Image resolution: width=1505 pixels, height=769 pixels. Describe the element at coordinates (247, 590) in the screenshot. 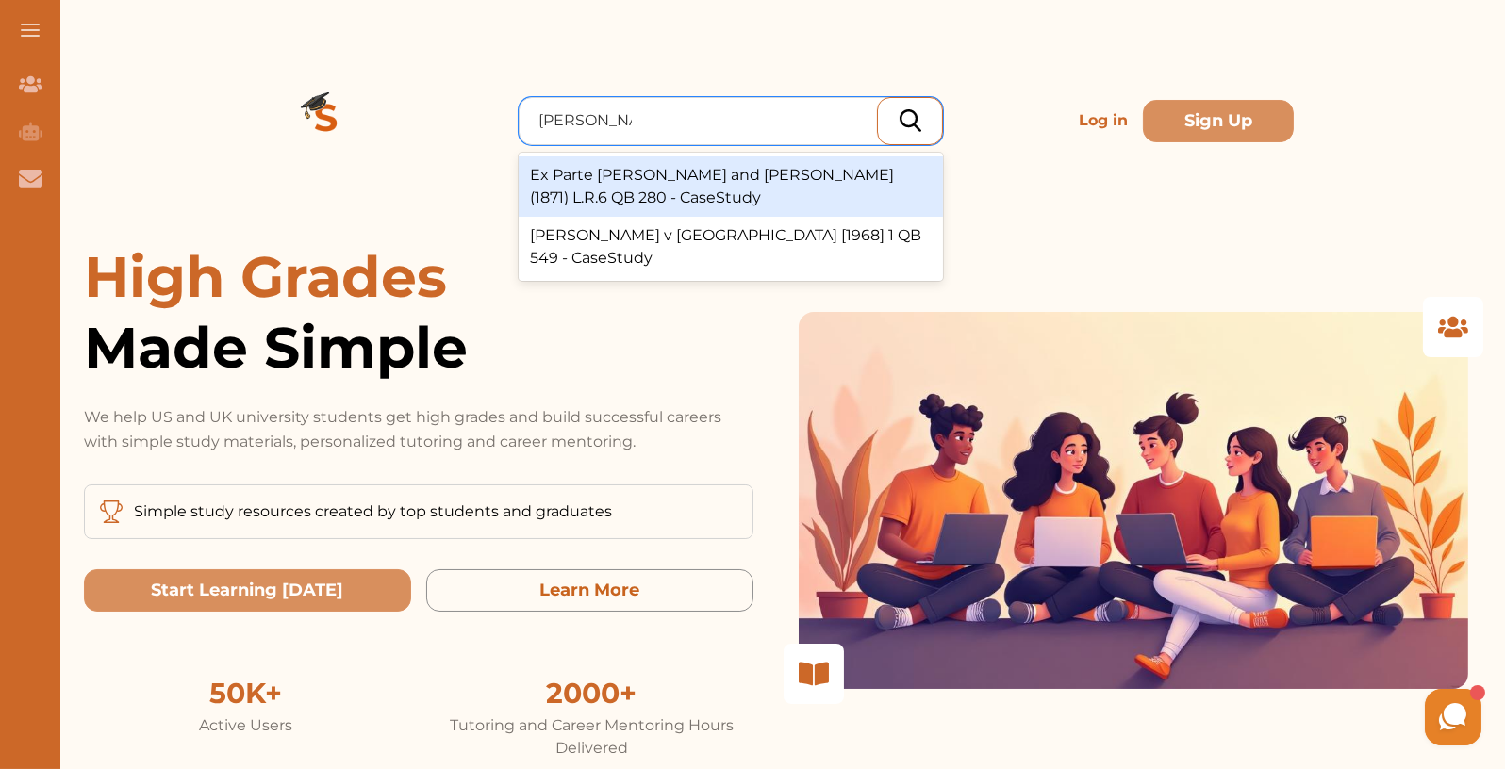

I see `button: Start Learning Today` at that location.